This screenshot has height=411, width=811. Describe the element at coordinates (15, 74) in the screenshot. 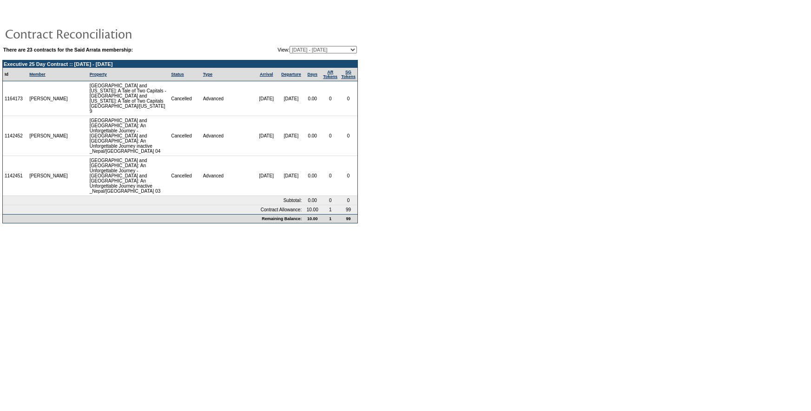

I see `td: Id` at that location.